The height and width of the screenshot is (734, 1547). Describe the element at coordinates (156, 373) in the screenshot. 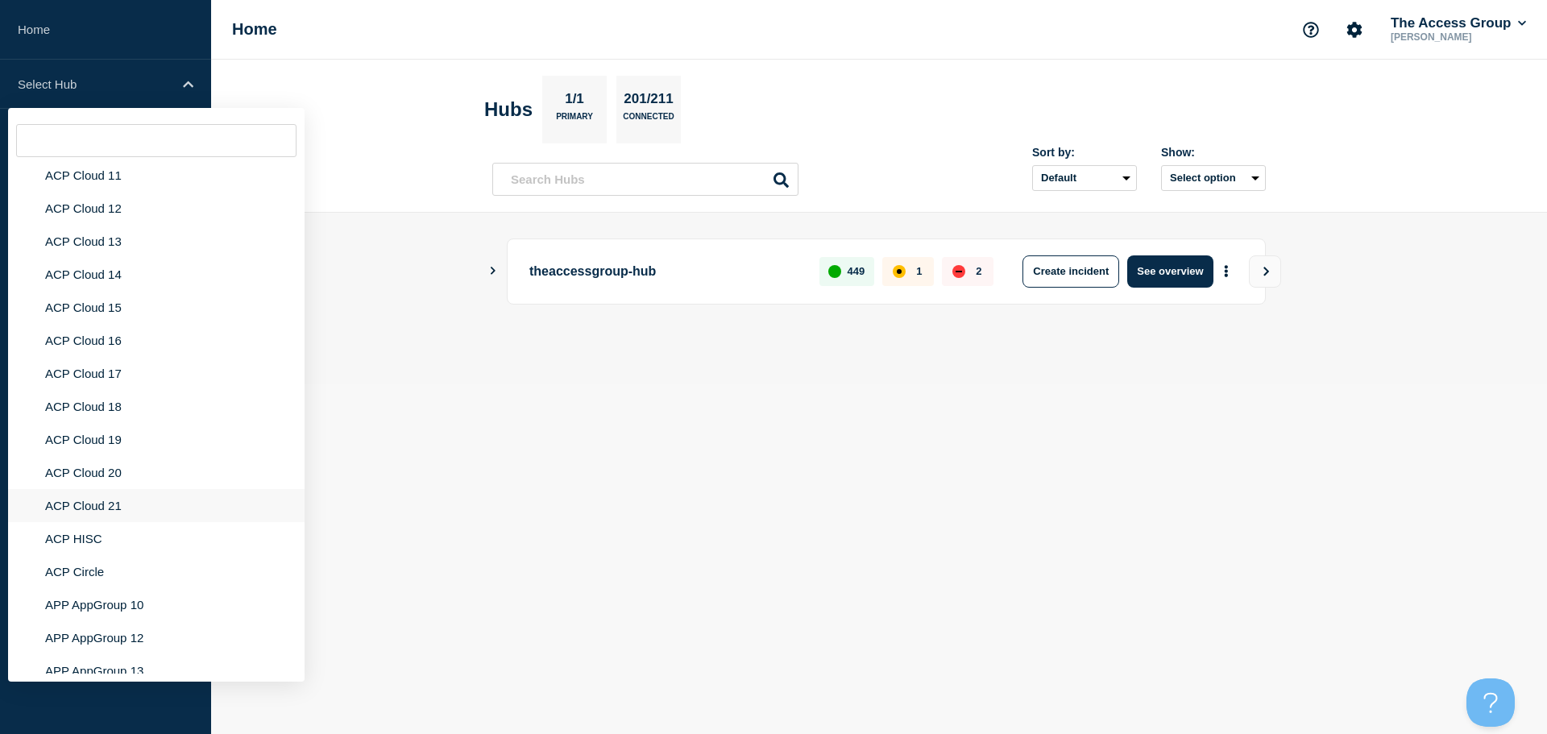

I see `li: ACP Cloud 17` at that location.